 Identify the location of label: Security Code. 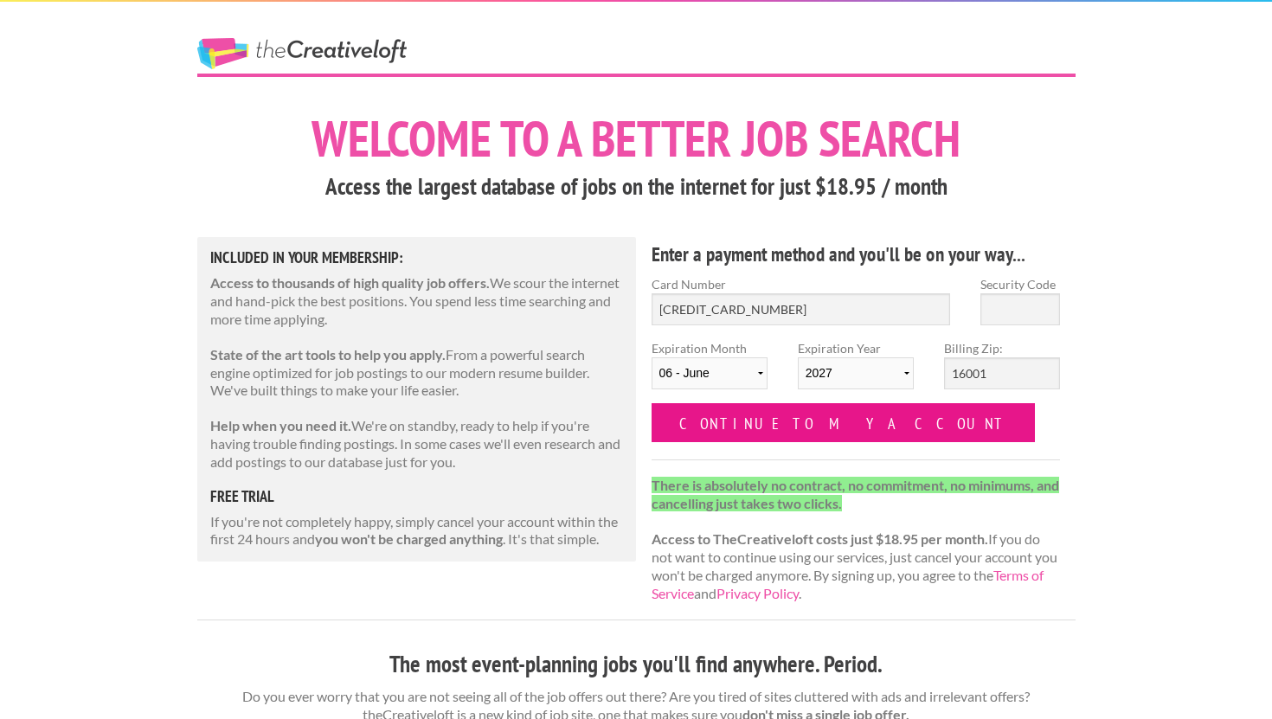
(1020, 284).